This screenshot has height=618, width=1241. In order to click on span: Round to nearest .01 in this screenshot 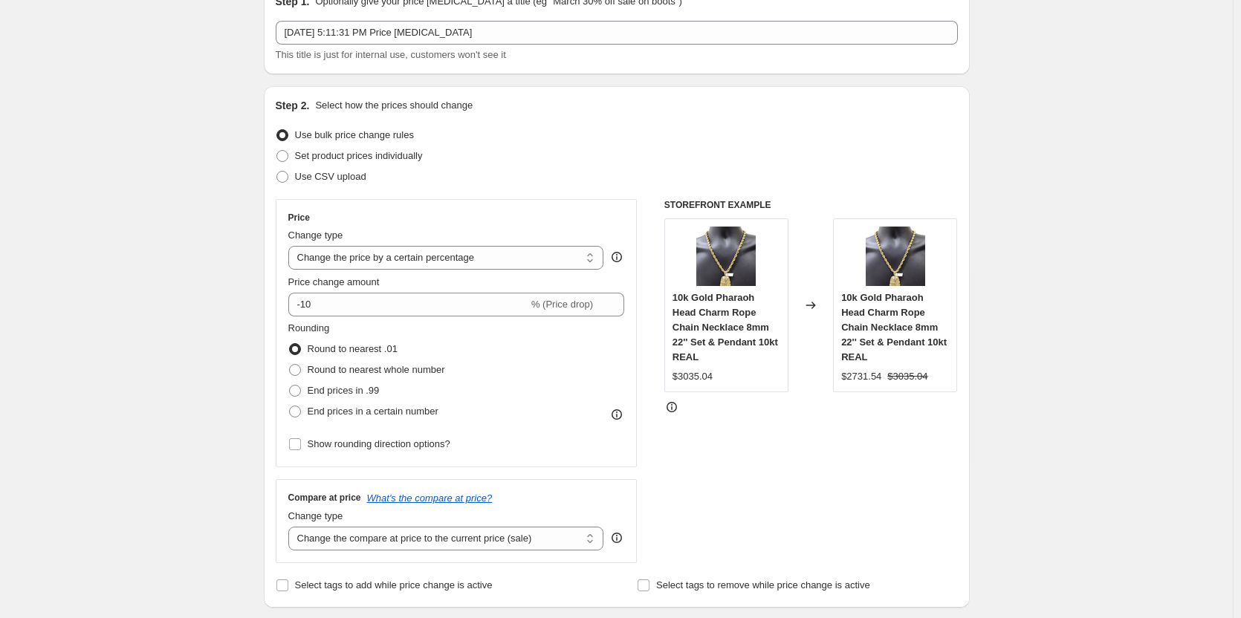, I will do `click(352, 349)`.